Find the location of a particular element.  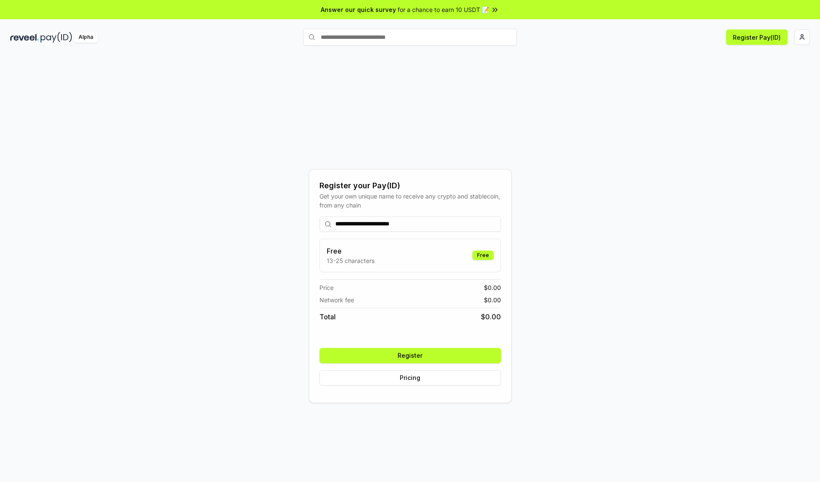

button: Register Pay(ID) is located at coordinates (757, 37).